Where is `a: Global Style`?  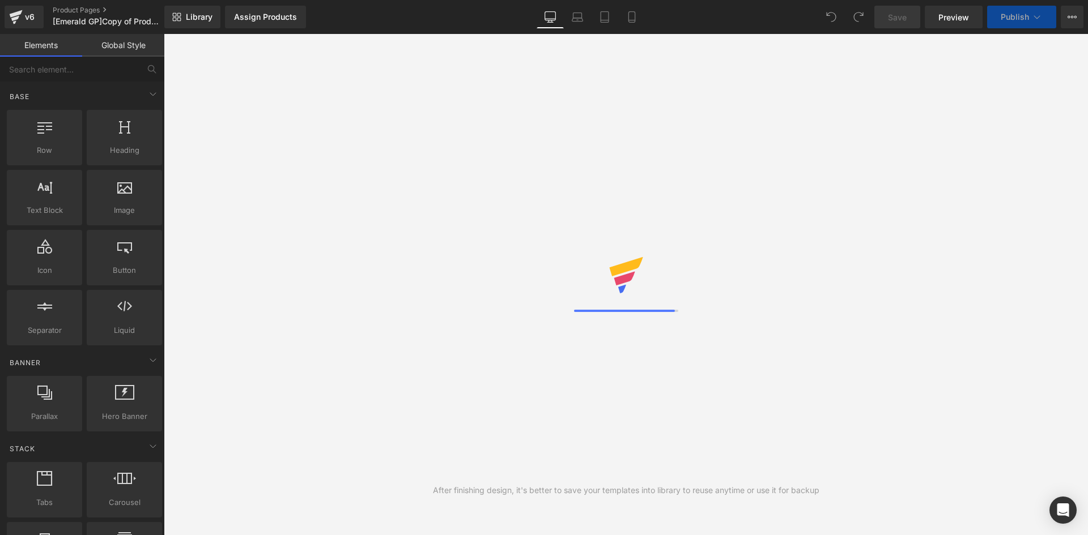 a: Global Style is located at coordinates (123, 45).